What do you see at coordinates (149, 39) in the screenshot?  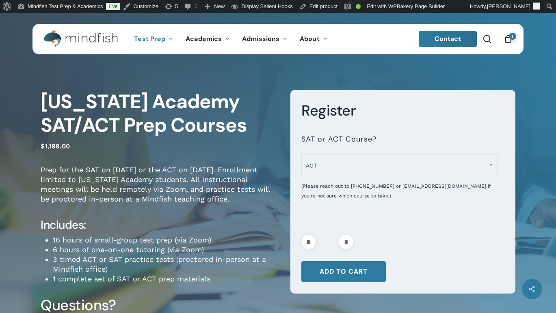 I see `span: Test Prep` at bounding box center [149, 39].